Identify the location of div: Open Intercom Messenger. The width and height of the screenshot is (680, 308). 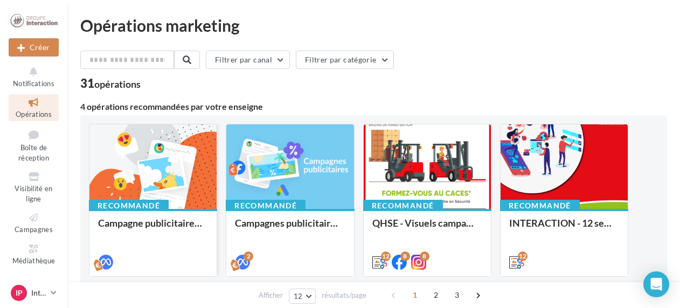
(657, 285).